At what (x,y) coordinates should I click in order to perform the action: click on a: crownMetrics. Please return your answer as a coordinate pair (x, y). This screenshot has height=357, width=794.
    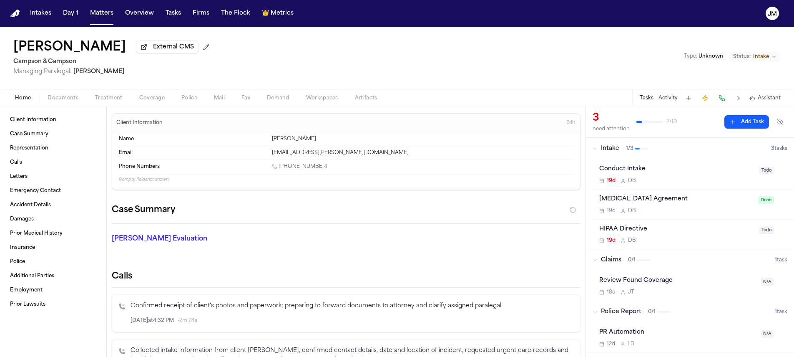
    Looking at the image, I should click on (278, 13).